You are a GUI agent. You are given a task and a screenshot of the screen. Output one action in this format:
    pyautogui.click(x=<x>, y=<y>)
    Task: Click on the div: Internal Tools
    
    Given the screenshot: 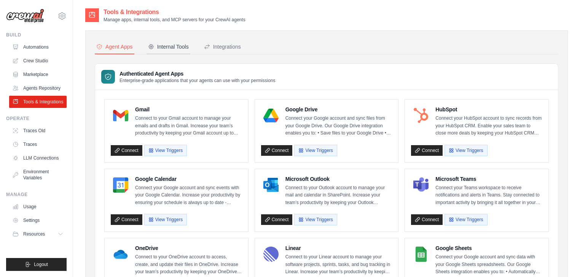 What is the action you would take?
    pyautogui.click(x=168, y=47)
    